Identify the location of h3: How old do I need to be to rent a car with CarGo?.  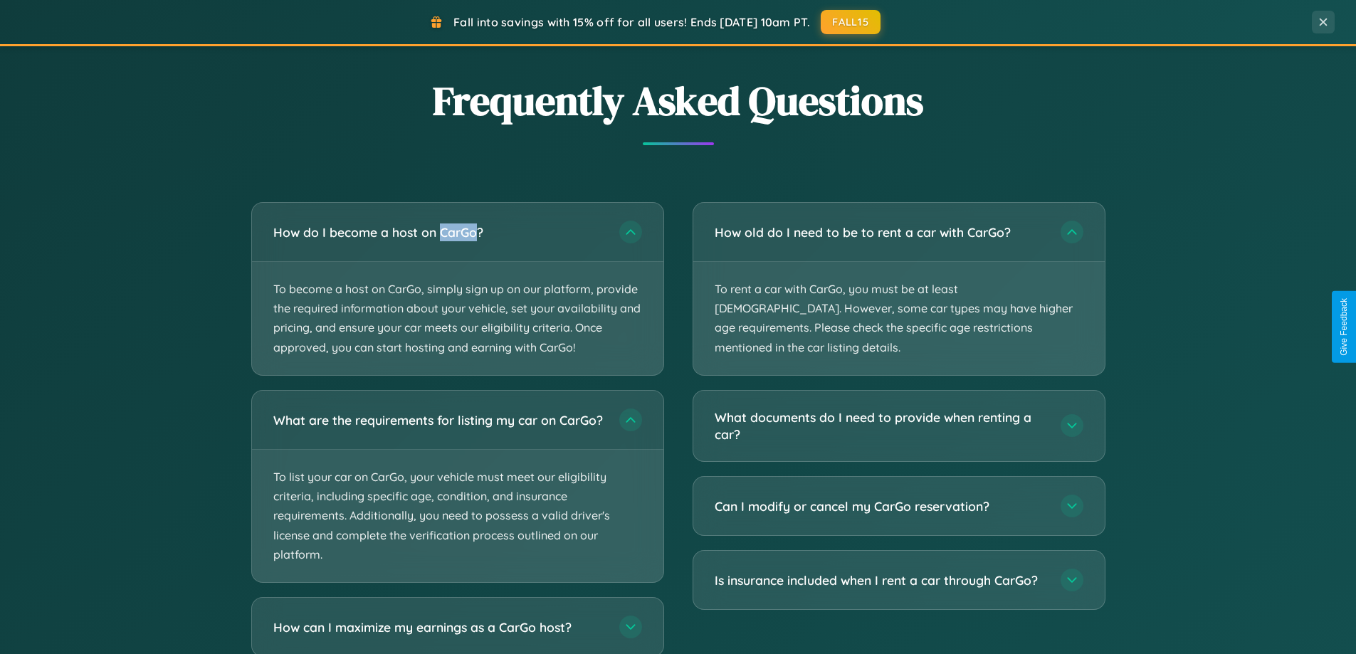
(881, 232).